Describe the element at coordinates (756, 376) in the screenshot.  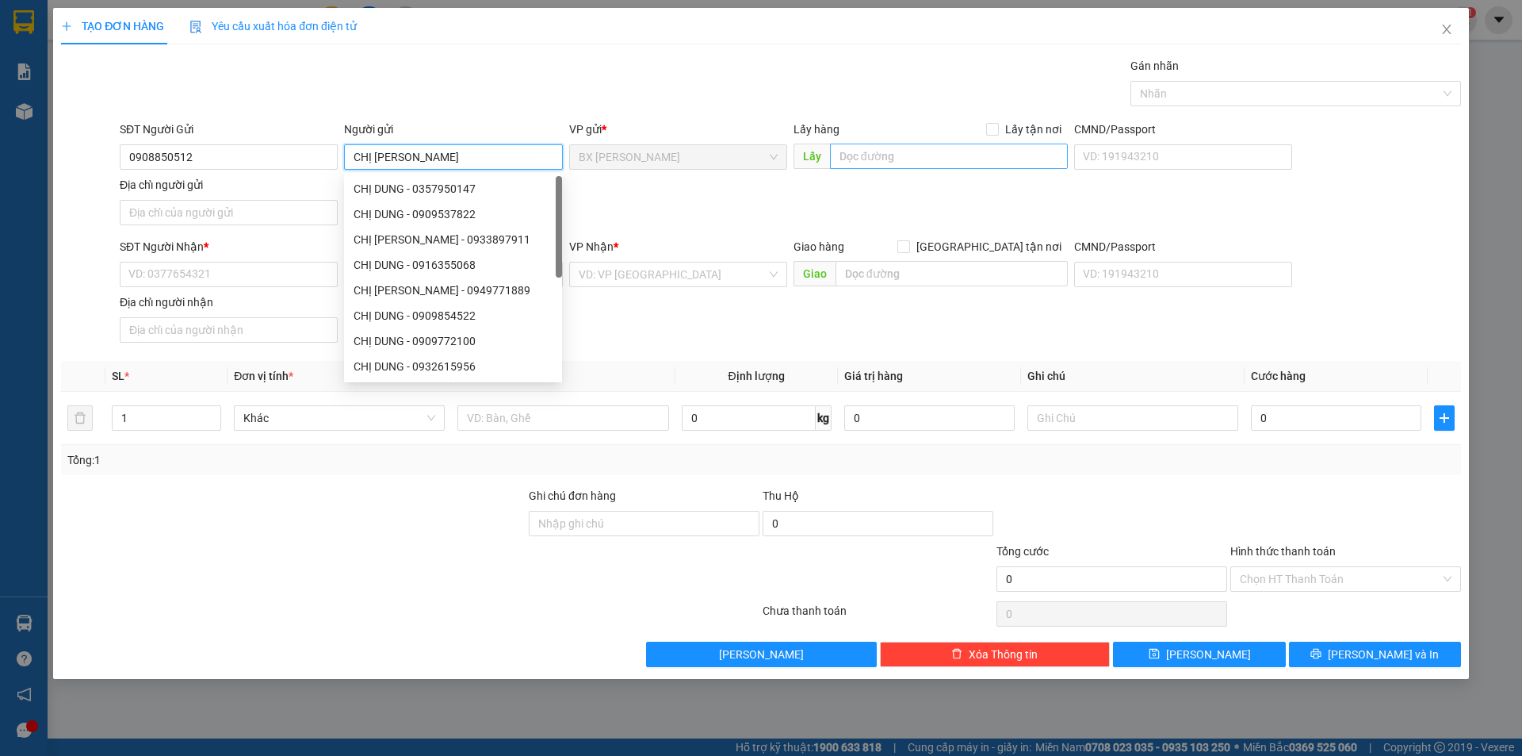
I see `span: Định lượng` at that location.